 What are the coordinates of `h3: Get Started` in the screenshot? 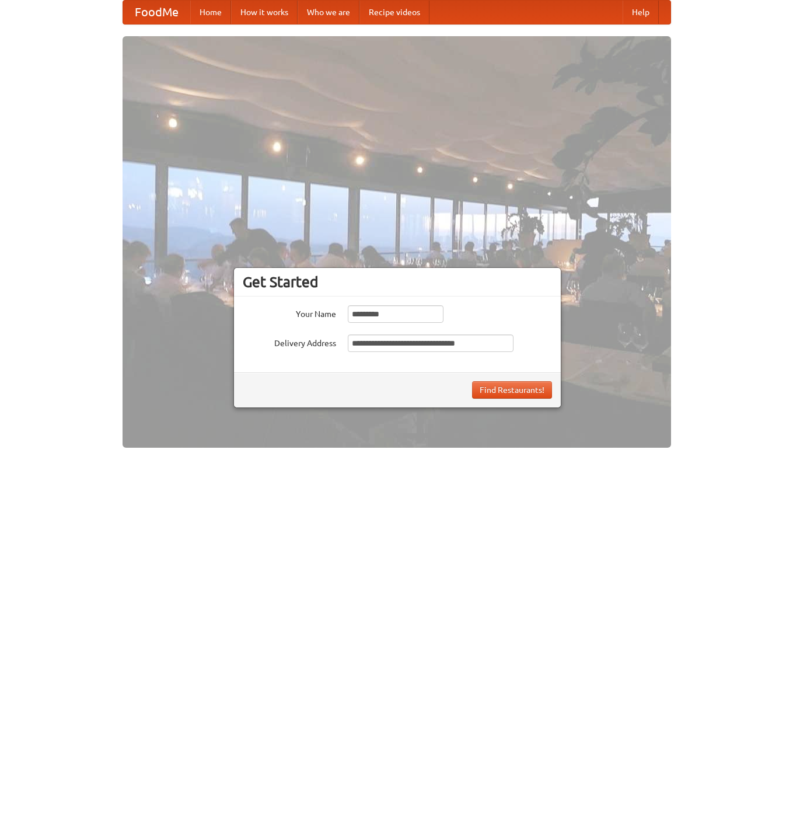 It's located at (397, 282).